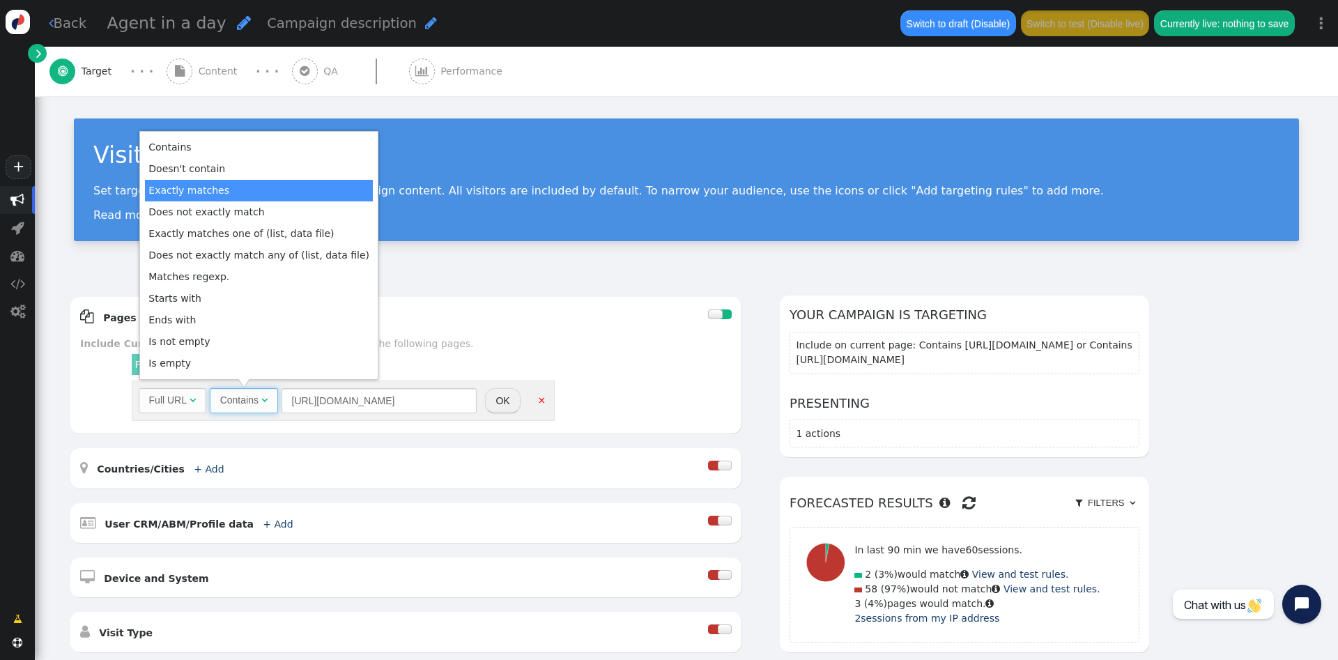 The image size is (1338, 660). What do you see at coordinates (857, 603) in the screenshot?
I see `span: 3` at bounding box center [857, 603].